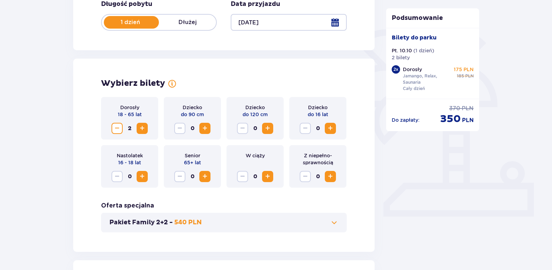 The height and width of the screenshot is (270, 552). Describe the element at coordinates (130, 155) in the screenshot. I see `p: Nastolatek` at that location.